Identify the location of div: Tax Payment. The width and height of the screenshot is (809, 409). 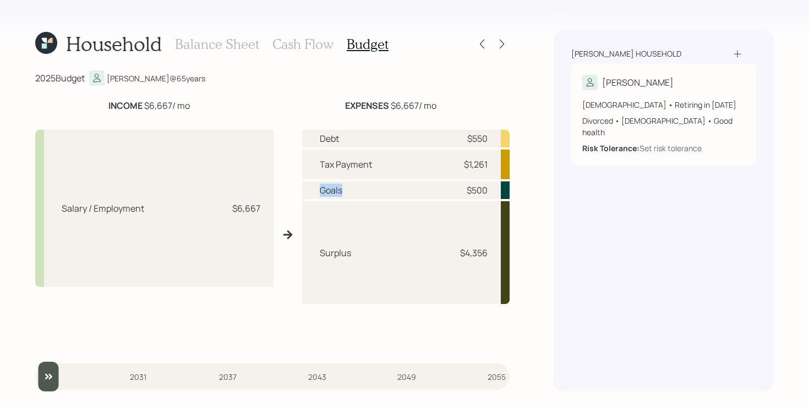
(346, 165).